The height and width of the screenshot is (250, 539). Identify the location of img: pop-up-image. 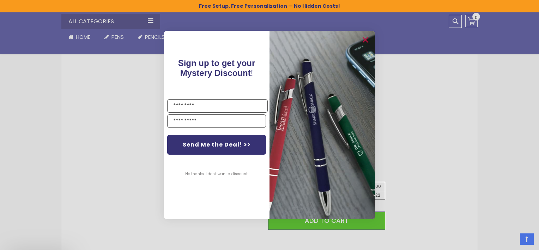
(322, 125).